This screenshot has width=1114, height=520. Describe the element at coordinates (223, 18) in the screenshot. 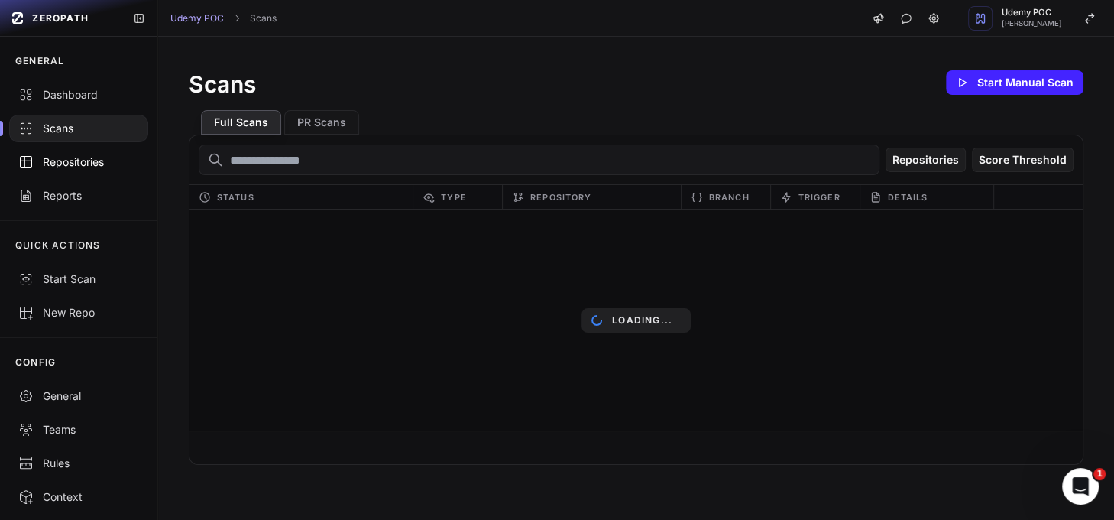

I see `nav: breadcrumb` at that location.